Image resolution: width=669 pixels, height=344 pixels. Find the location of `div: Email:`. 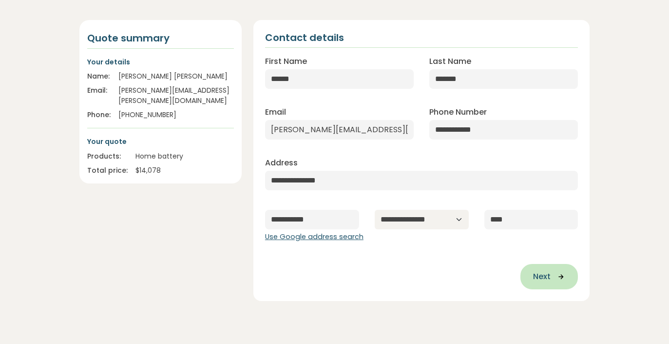

div: Email: is located at coordinates (99, 96).